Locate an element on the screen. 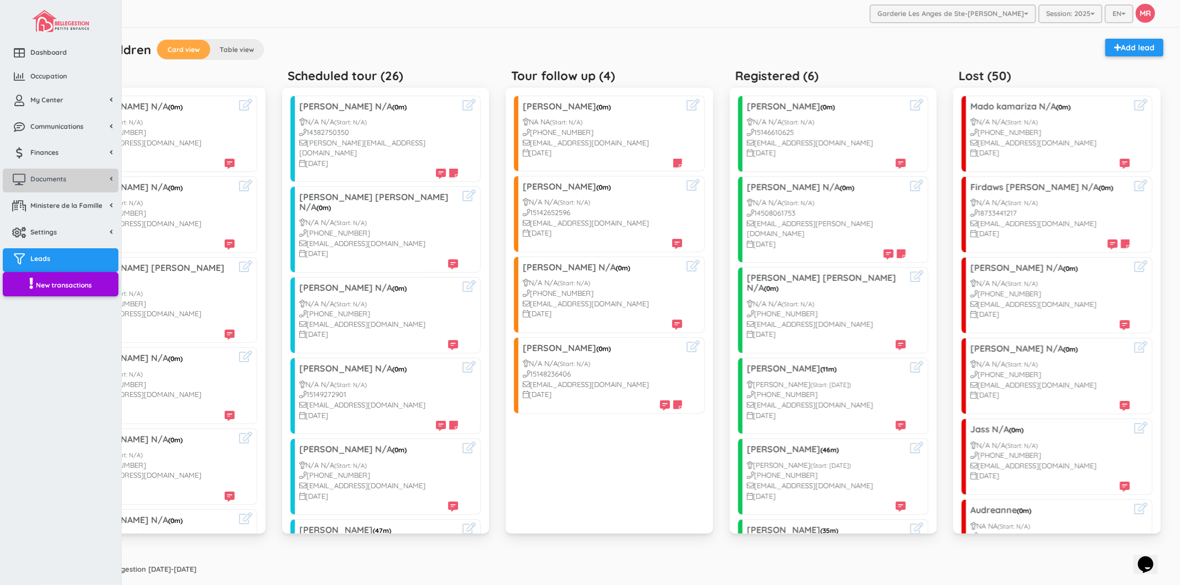 This screenshot has width=1180, height=585. a: Dashboard is located at coordinates (60, 54).